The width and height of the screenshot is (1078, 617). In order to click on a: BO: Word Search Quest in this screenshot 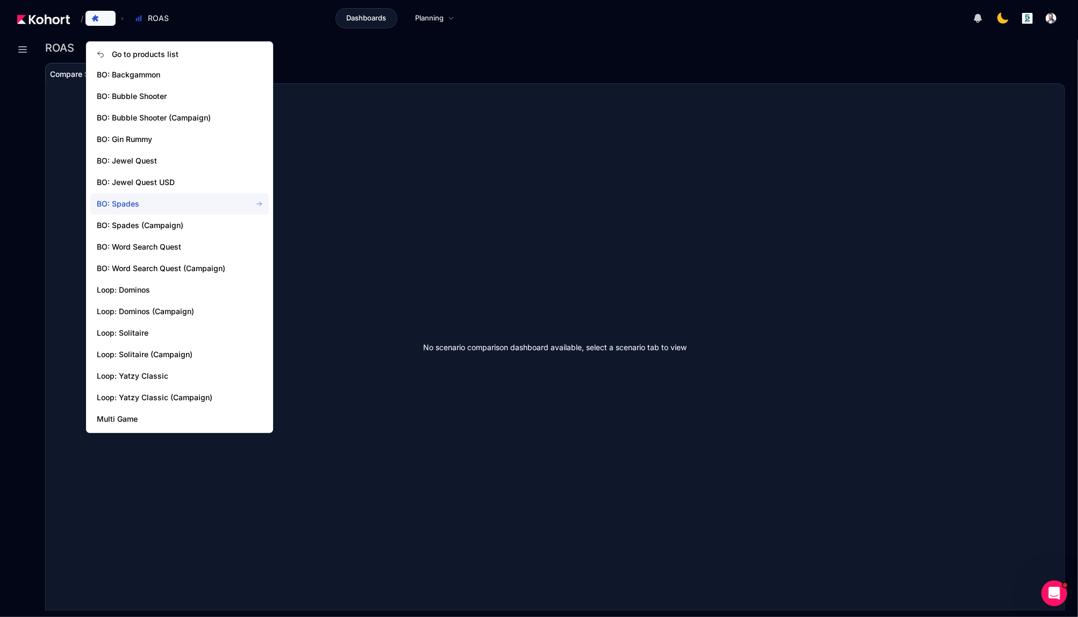, I will do `click(180, 247)`.